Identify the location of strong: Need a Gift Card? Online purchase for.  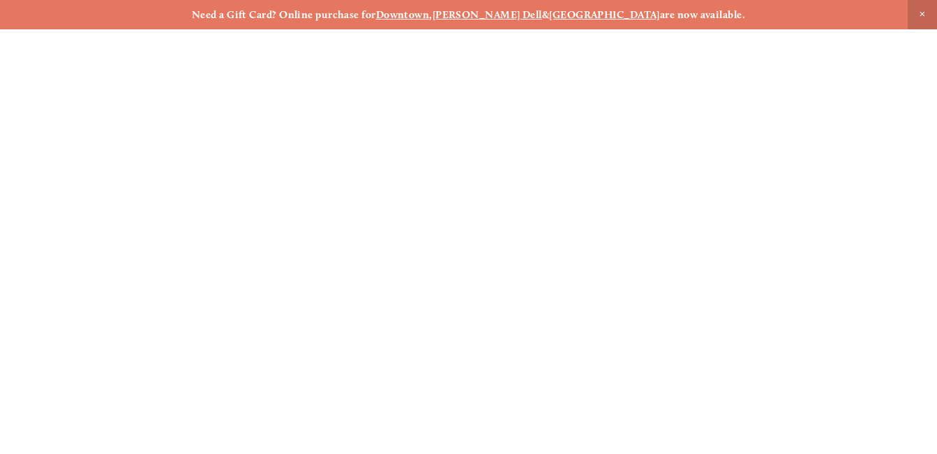
(284, 15).